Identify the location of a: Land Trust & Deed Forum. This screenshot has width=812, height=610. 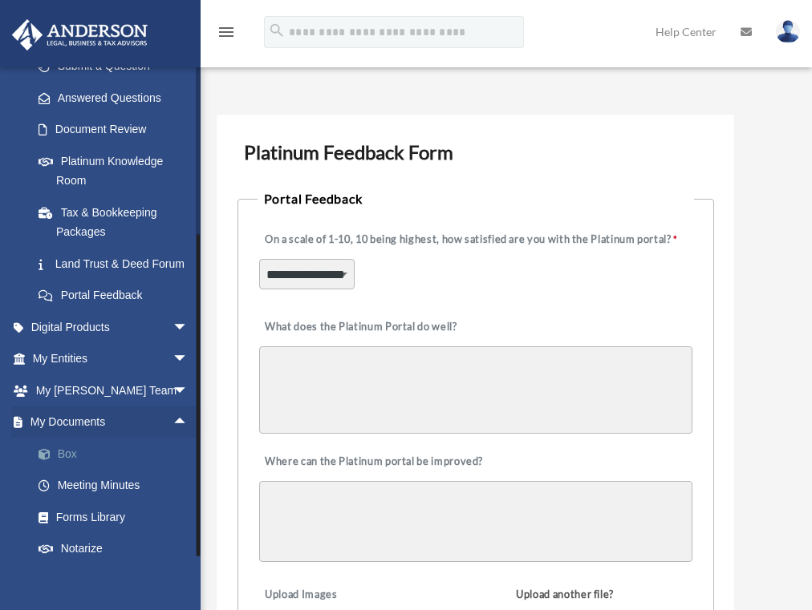
(117, 264).